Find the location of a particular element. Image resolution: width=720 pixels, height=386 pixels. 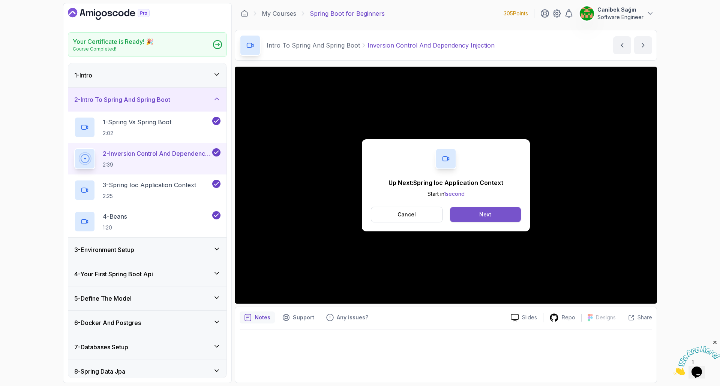

button: notes button is located at coordinates (257, 318).